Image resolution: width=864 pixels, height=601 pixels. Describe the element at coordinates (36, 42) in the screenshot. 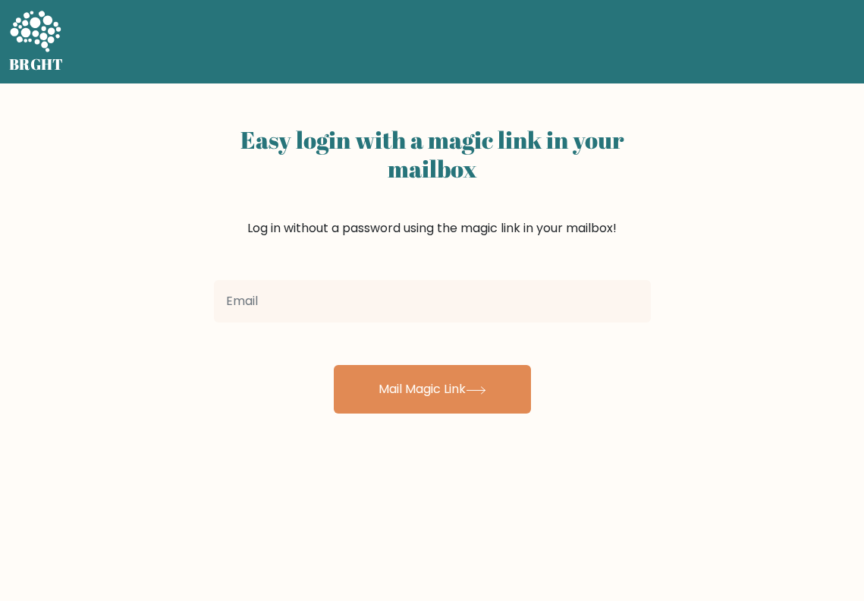

I see `a: BRGHT` at that location.